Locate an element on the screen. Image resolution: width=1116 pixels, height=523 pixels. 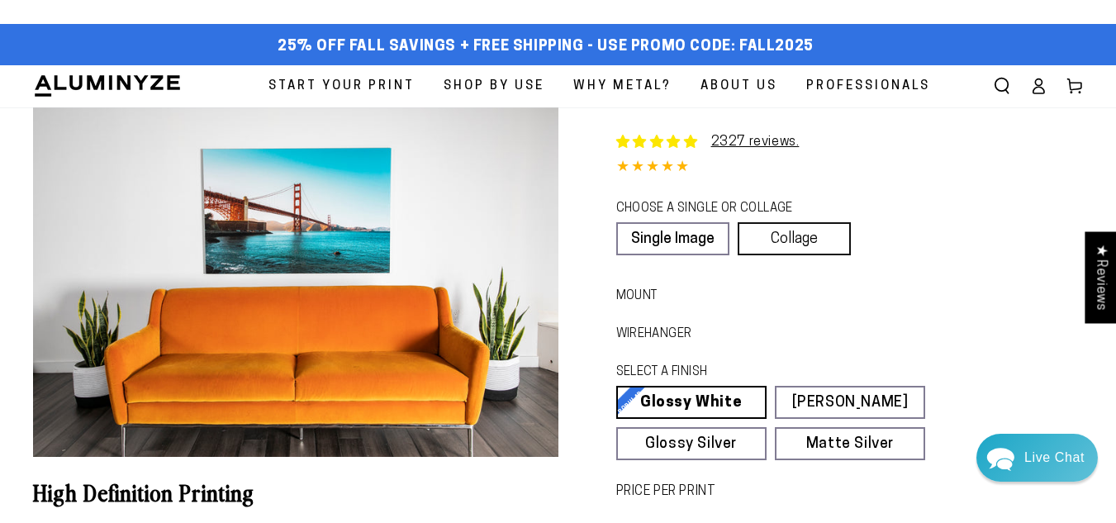
div: Contact Us Directly is located at coordinates (1054, 458).